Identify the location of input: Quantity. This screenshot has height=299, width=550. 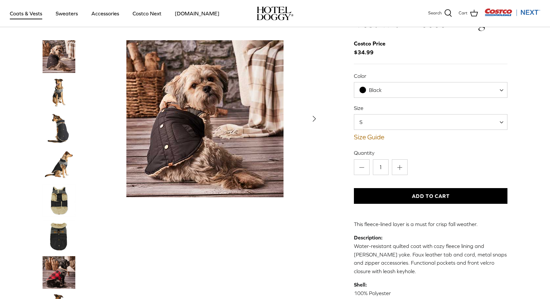
(381, 167).